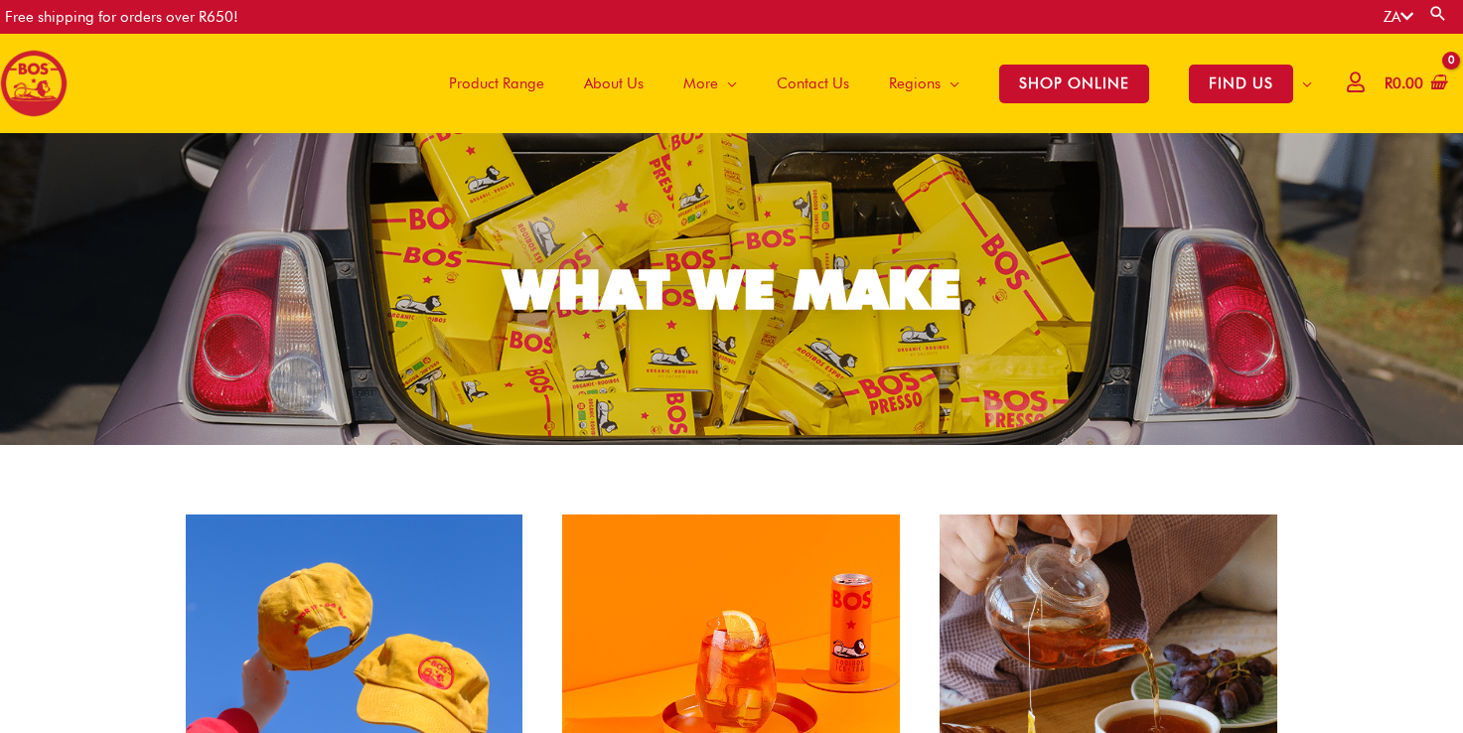 The width and height of the screenshot is (1463, 733). Describe the element at coordinates (873, 83) in the screenshot. I see `nav: Site Navigation` at that location.